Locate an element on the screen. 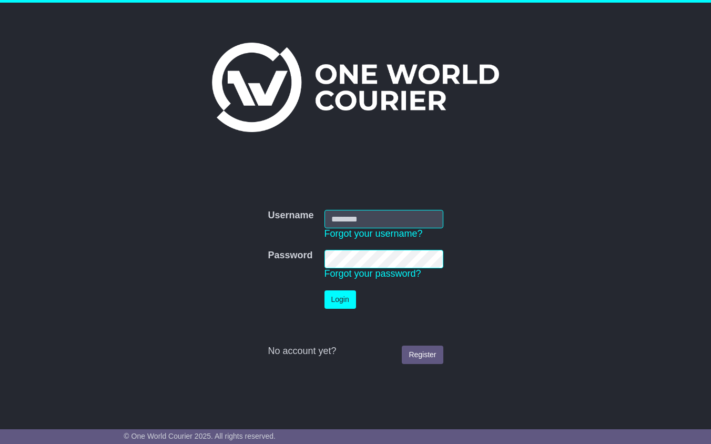  div: No account yet? is located at coordinates (355, 352).